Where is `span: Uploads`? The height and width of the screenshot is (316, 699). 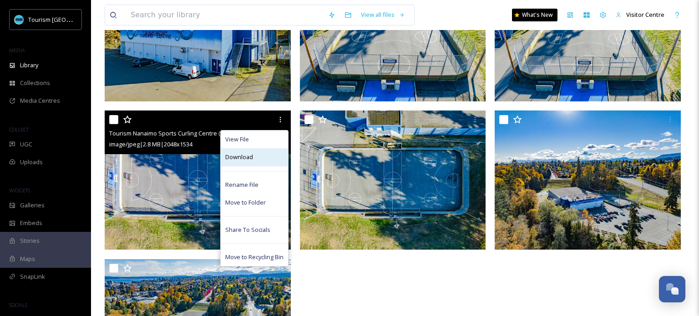 span: Uploads is located at coordinates (31, 162).